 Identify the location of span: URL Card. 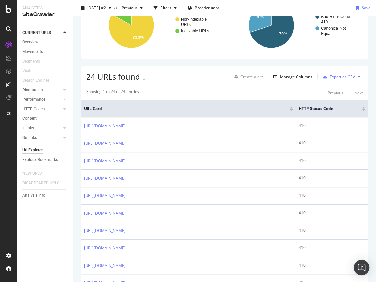
(186, 109).